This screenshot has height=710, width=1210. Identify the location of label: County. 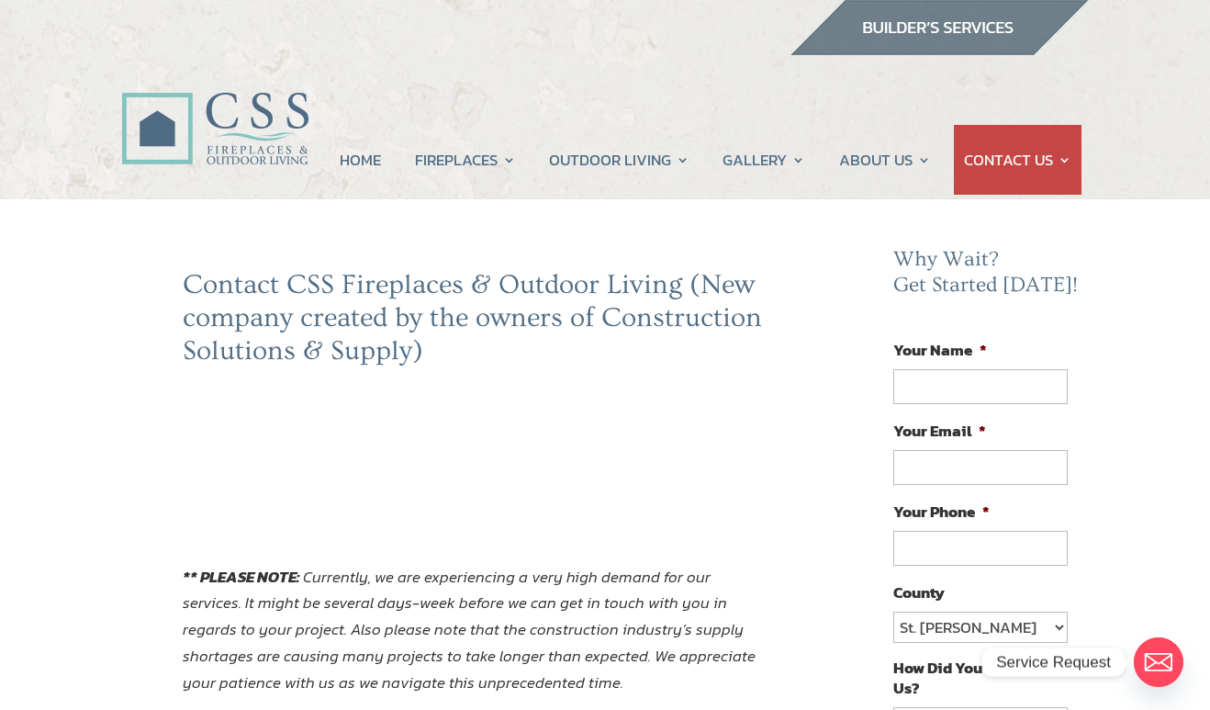
(919, 592).